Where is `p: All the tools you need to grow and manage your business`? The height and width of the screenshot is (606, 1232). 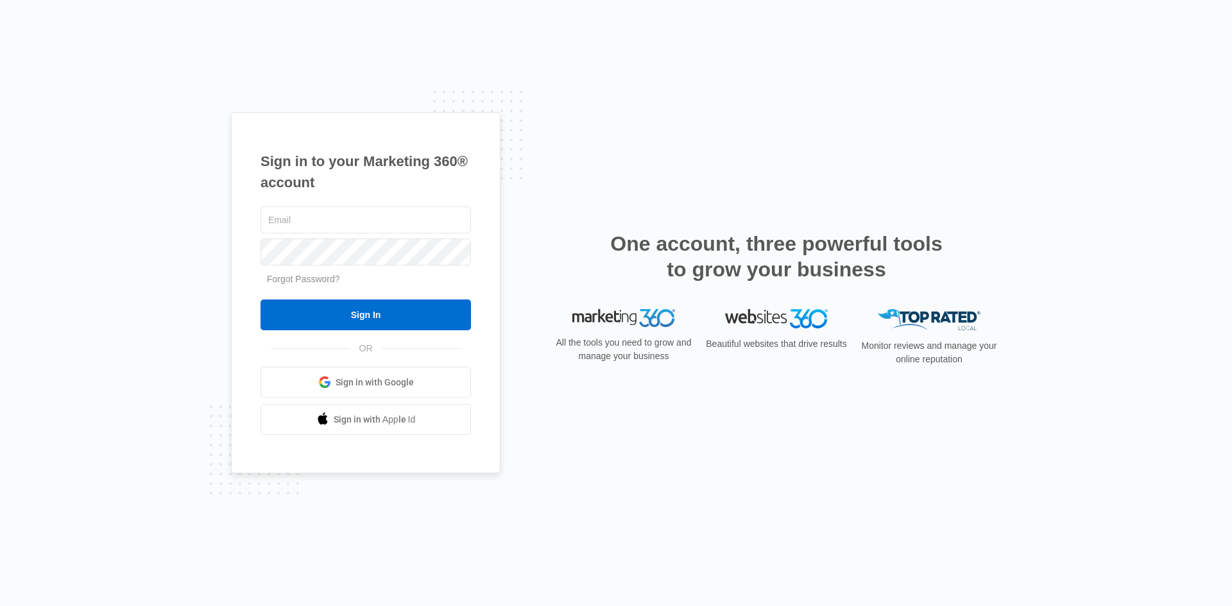
p: All the tools you need to grow and manage your business is located at coordinates (624, 350).